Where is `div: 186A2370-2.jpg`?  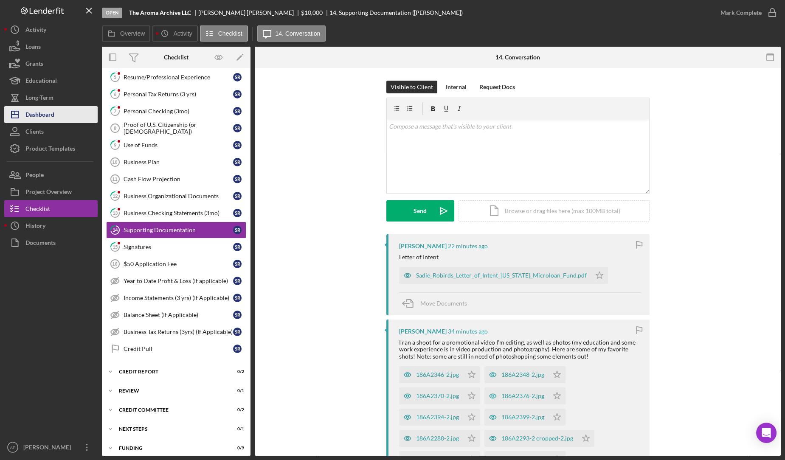 div: 186A2370-2.jpg is located at coordinates (438, 396).